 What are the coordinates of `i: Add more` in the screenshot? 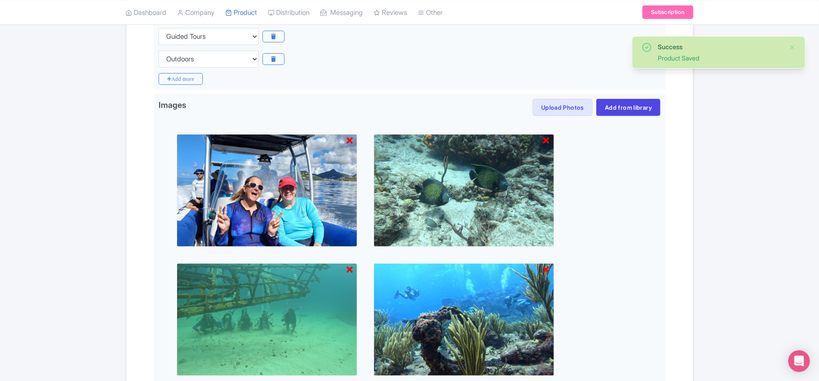 It's located at (181, 79).